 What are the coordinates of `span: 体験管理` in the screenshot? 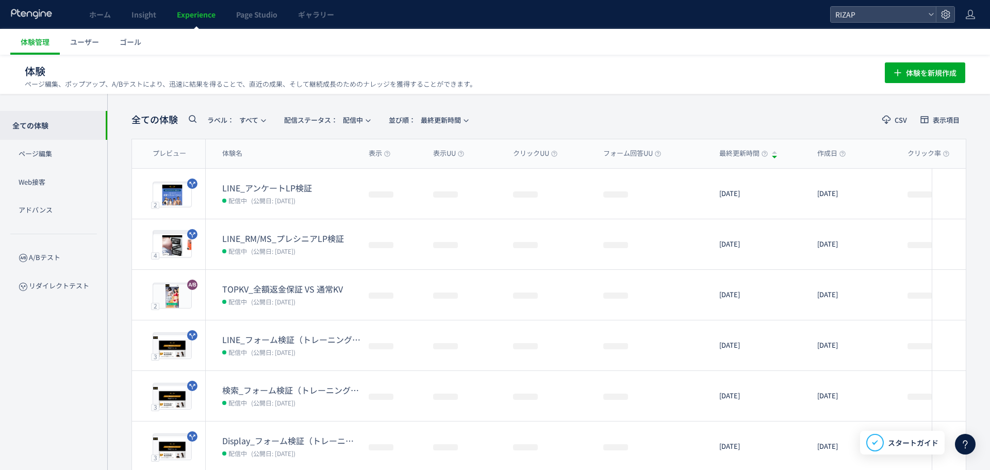 It's located at (35, 42).